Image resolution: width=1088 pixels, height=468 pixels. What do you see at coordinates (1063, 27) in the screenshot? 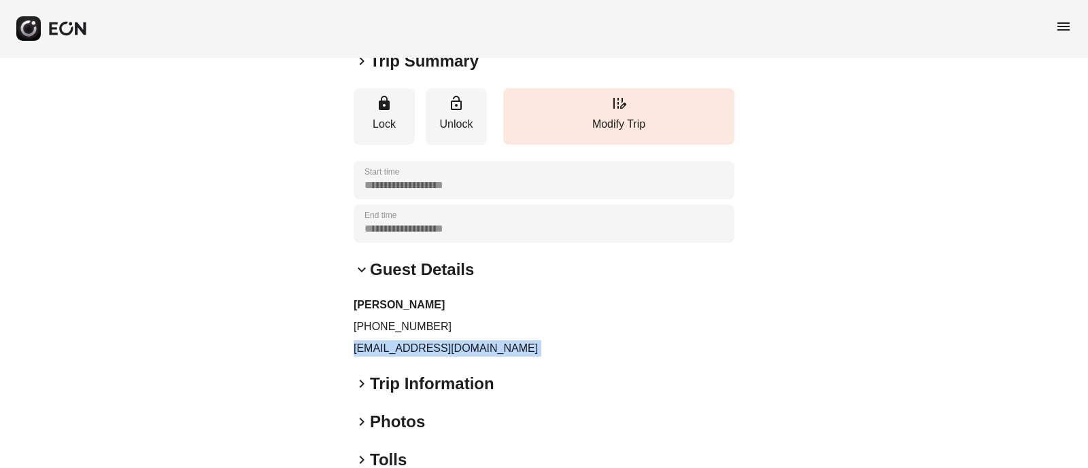
I see `span: menu` at bounding box center [1063, 27].